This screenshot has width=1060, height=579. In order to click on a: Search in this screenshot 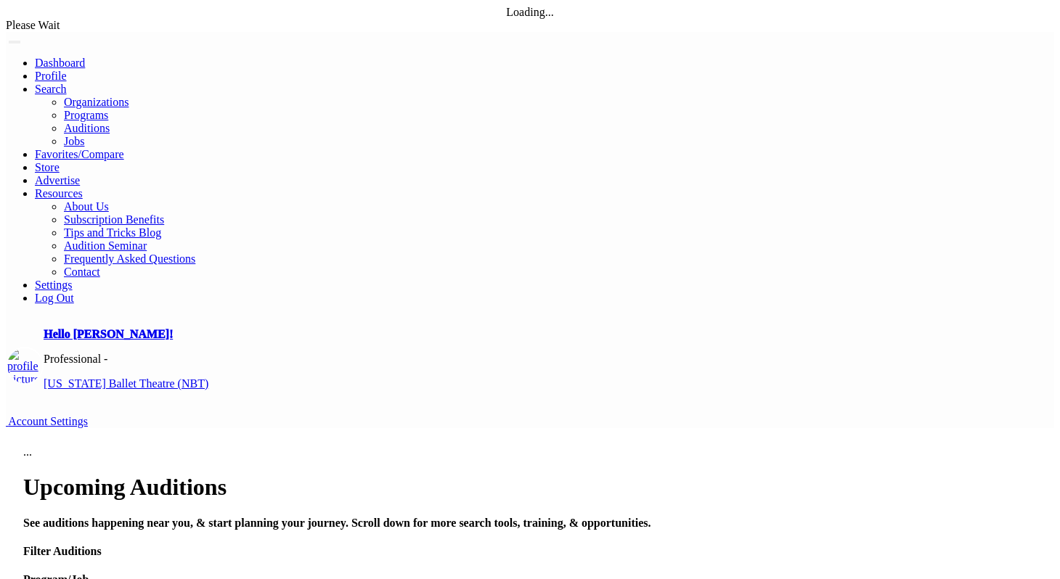, I will do `click(51, 89)`.